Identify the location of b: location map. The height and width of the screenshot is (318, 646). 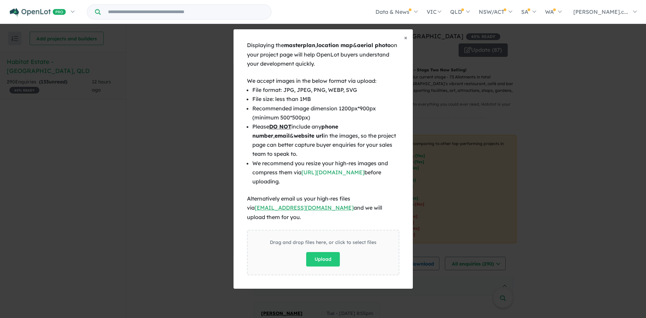
(335, 45).